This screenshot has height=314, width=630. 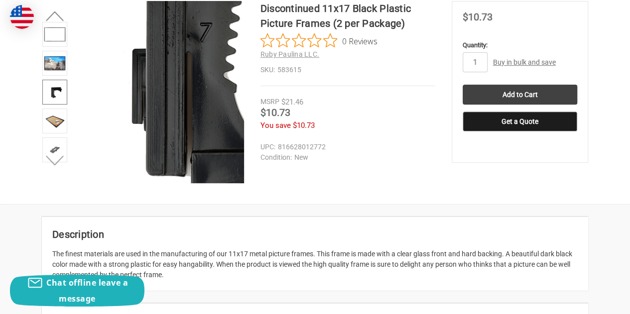 I want to click on dt: UPC:, so click(x=268, y=147).